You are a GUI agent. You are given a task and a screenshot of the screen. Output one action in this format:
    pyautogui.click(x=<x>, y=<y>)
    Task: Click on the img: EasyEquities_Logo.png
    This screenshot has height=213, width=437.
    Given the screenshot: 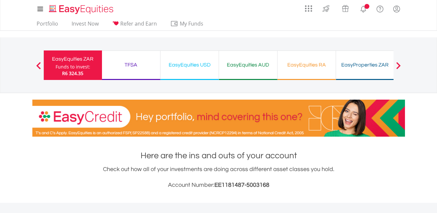 What is the action you would take?
    pyautogui.click(x=82, y=9)
    